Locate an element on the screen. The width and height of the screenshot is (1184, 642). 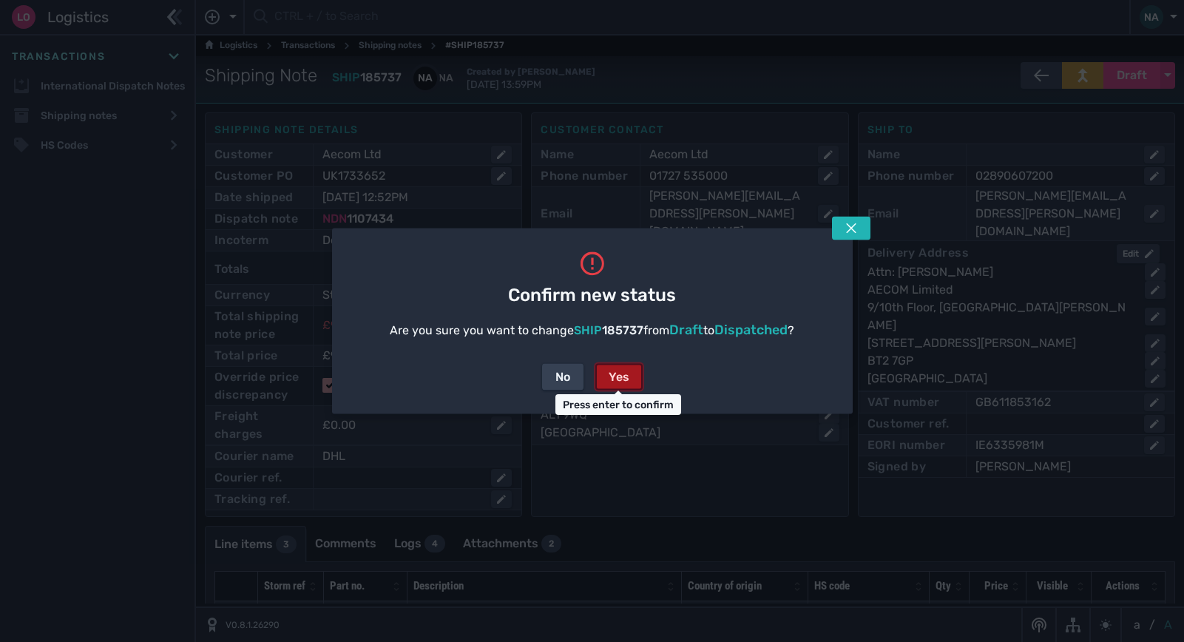
button: Tap escape key to close is located at coordinates (851, 229).